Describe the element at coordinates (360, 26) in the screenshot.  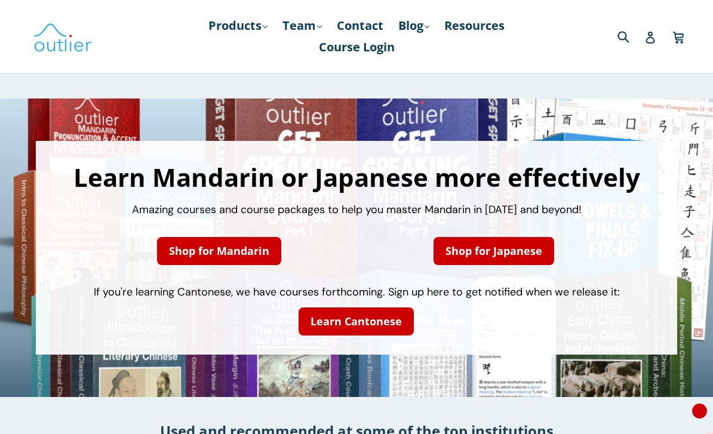
I see `a: Contact` at that location.